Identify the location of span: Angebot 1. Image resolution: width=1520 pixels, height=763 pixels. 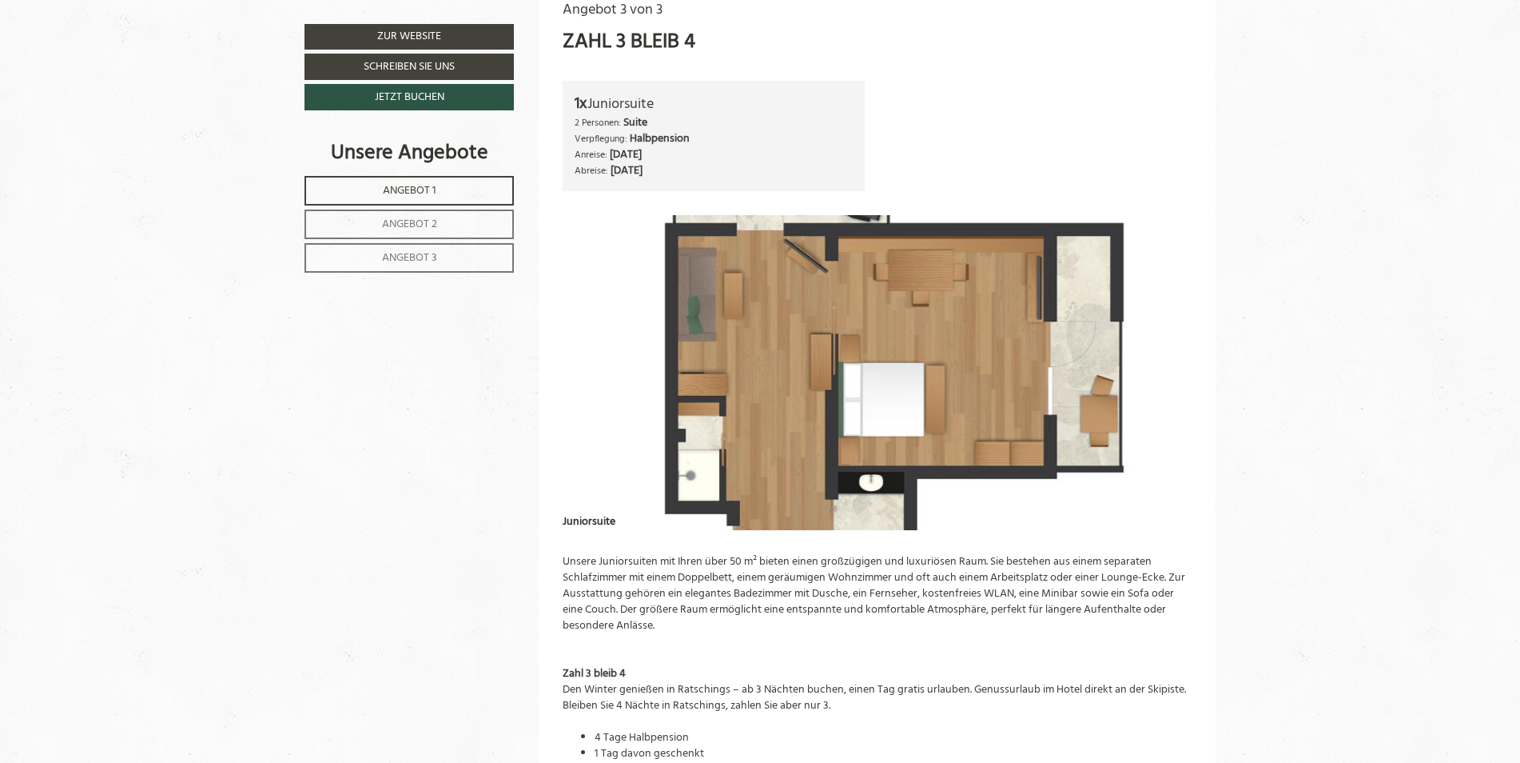
(409, 190).